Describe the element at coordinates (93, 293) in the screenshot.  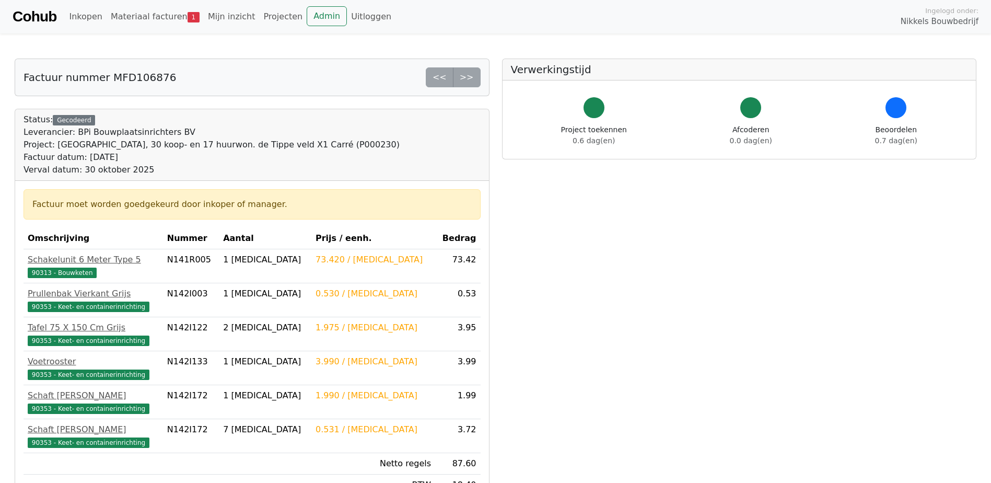
I see `div: Prullenbak Vierkant Grijs` at that location.